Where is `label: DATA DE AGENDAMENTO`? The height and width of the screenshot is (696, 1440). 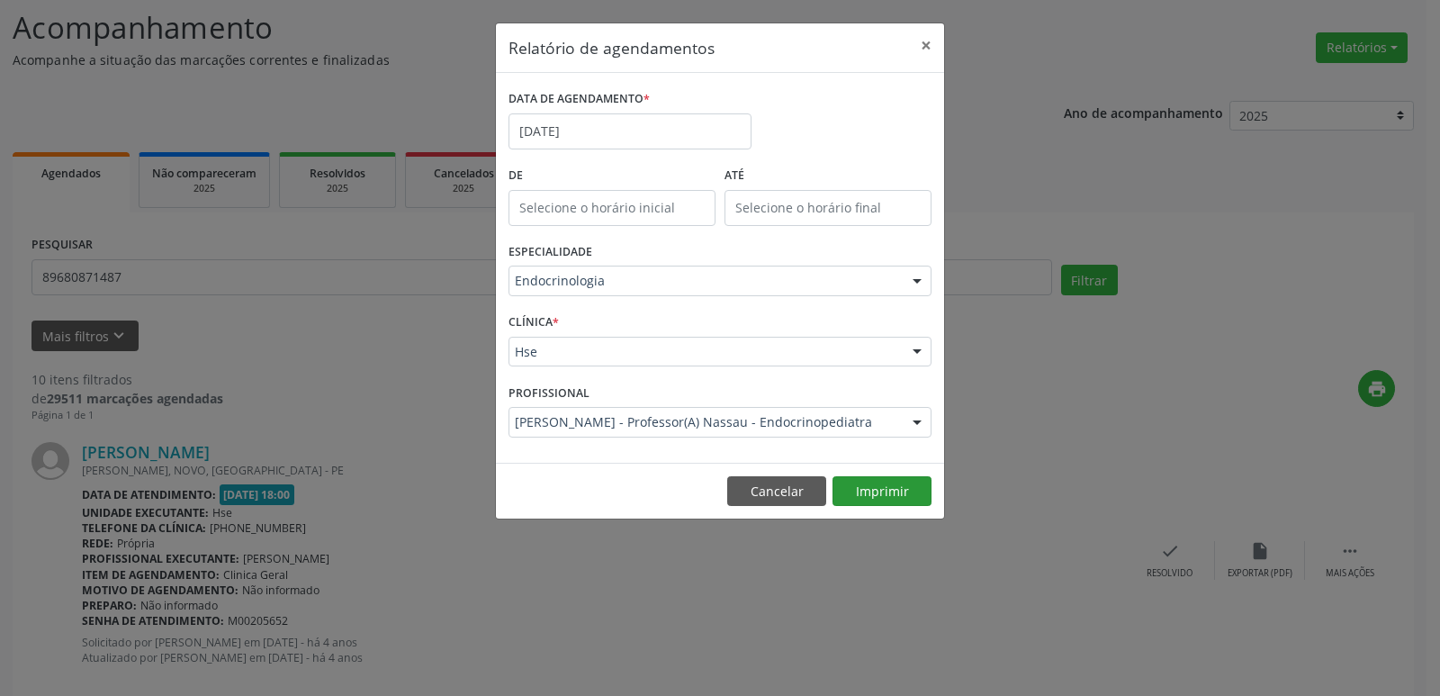
label: DATA DE AGENDAMENTO is located at coordinates (579, 99).